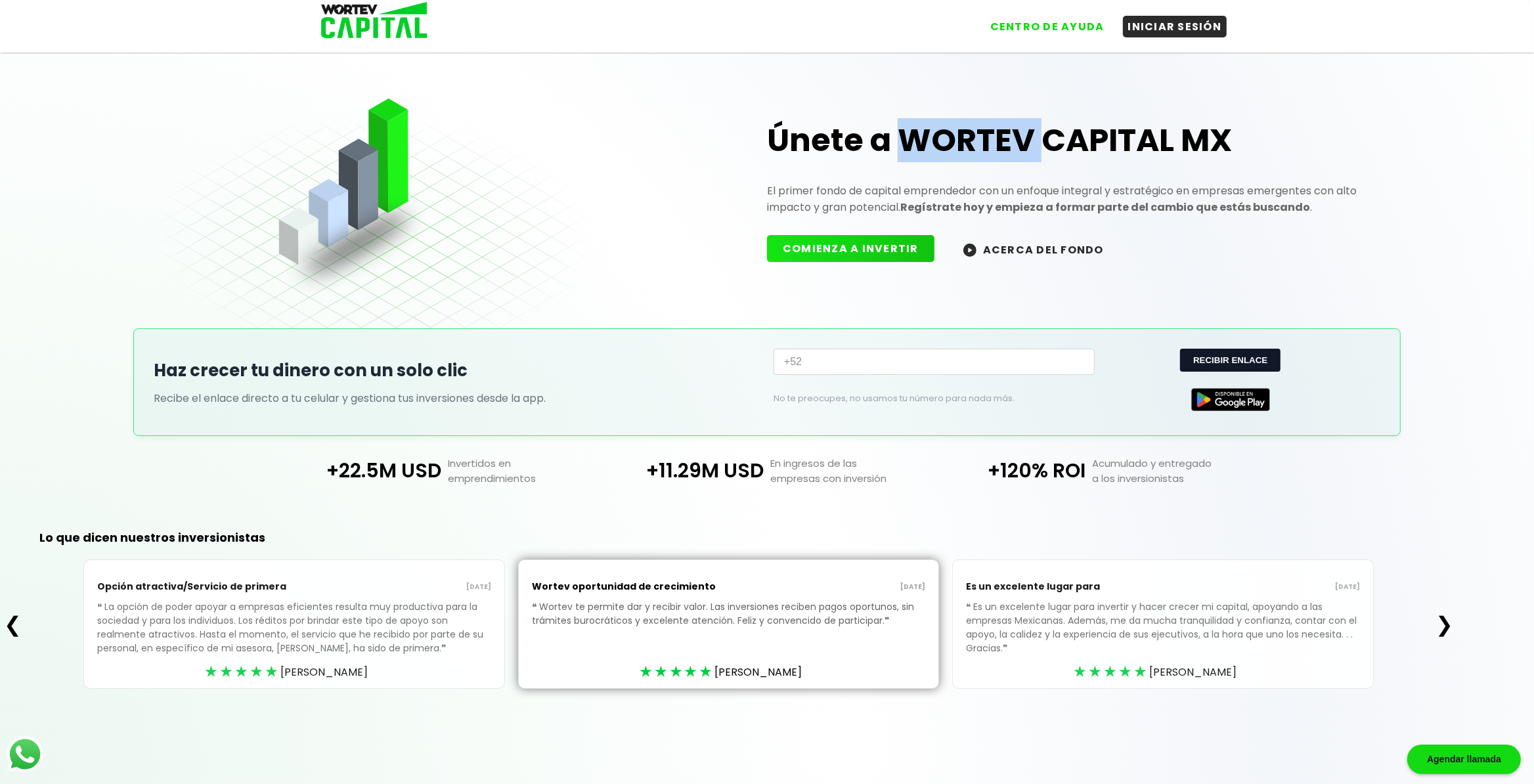  I want to click on p: No te preocupes, no usamos tu número para nada más., so click(923, 398).